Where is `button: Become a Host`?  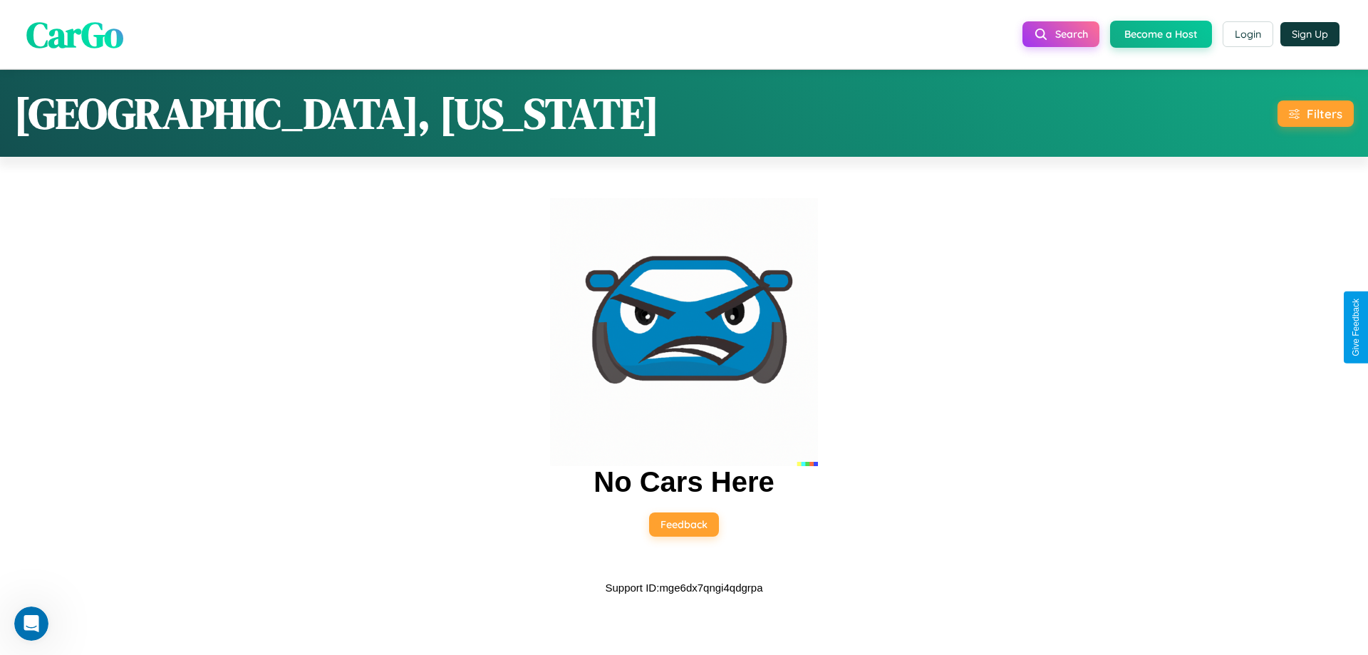
button: Become a Host is located at coordinates (1161, 34).